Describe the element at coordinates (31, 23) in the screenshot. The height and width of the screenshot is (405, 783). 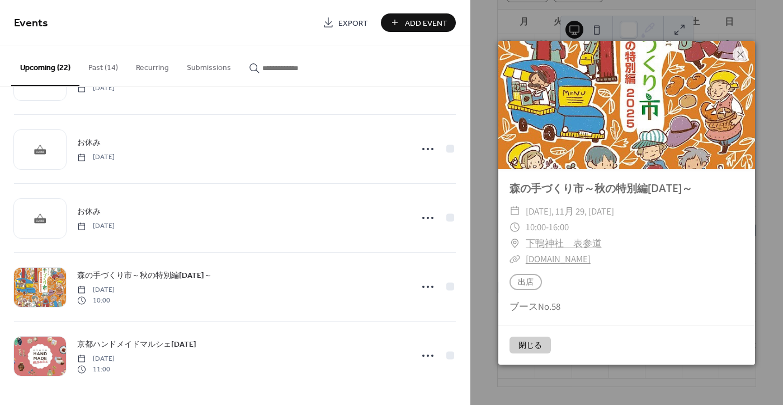
I see `span: Events` at that location.